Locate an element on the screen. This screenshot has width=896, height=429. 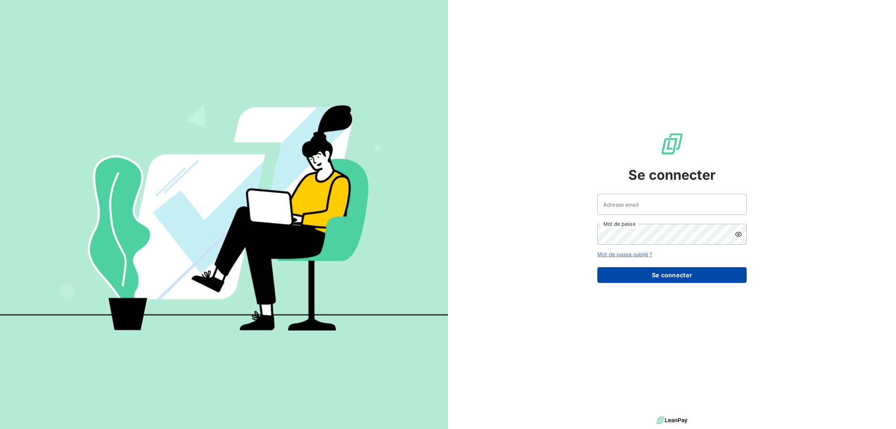
button: Se connecter is located at coordinates (672, 275).